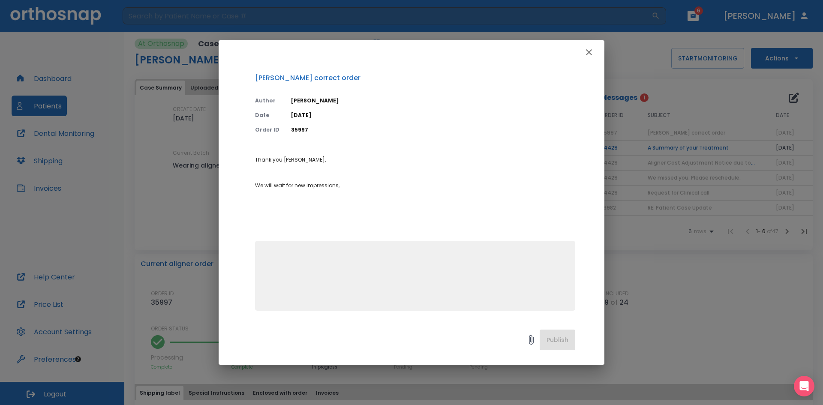  What do you see at coordinates (415, 186) in the screenshot?
I see `p: We will wait for new impressions,.` at bounding box center [415, 186].